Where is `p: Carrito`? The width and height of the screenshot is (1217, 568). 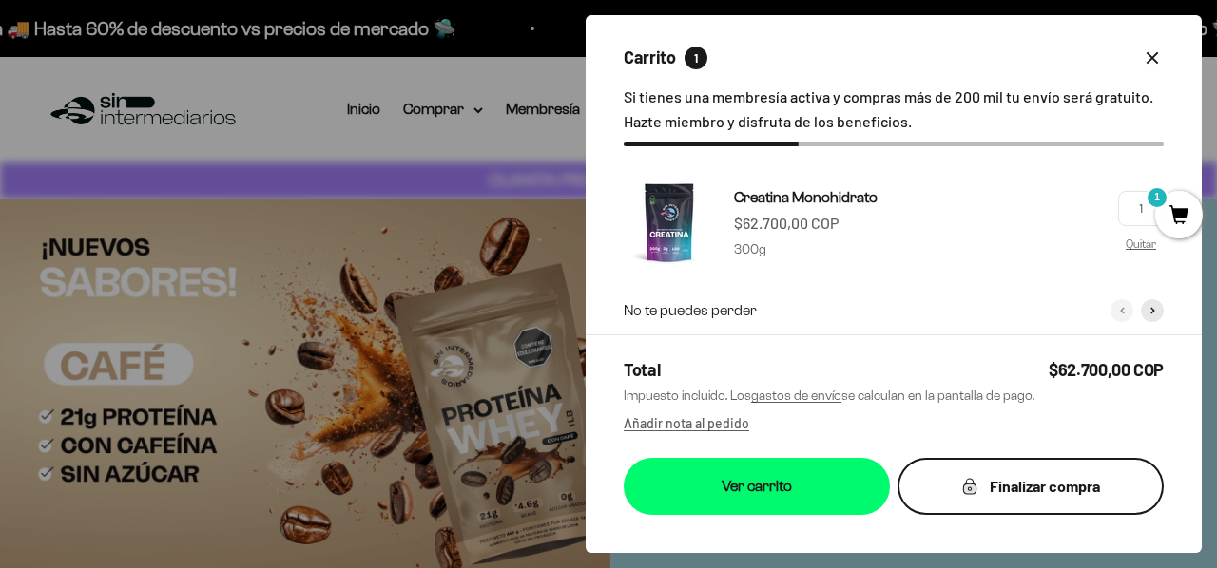 p: Carrito is located at coordinates (649, 57).